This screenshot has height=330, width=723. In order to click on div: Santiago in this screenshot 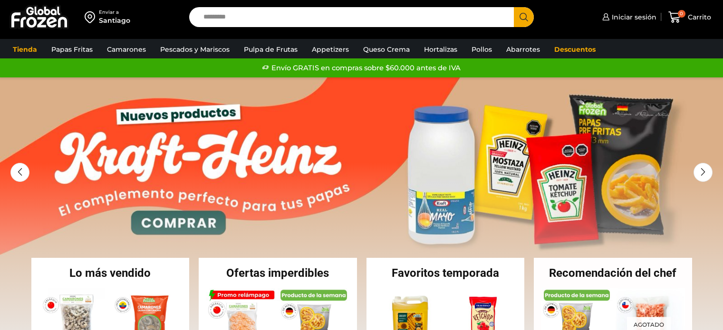, I will do `click(115, 20)`.